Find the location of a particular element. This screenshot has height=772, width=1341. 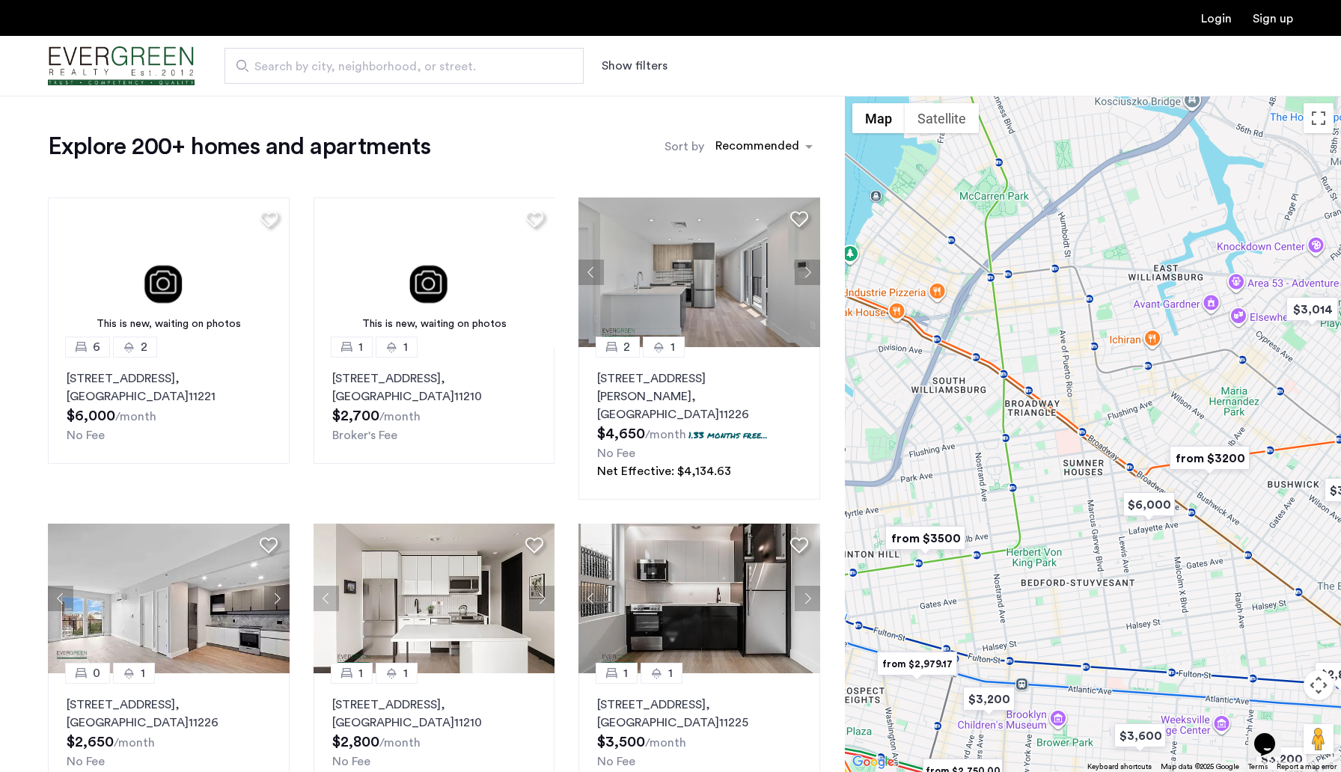

span: $2,700 is located at coordinates (355, 416).